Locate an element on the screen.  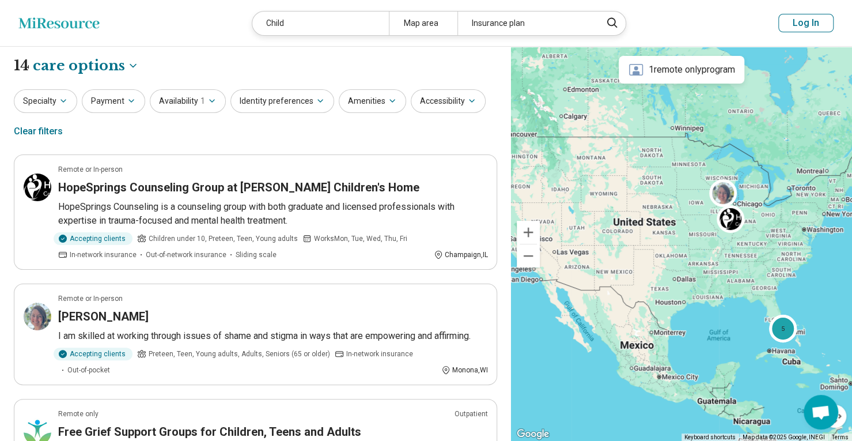
button: Accessibility is located at coordinates (448, 101).